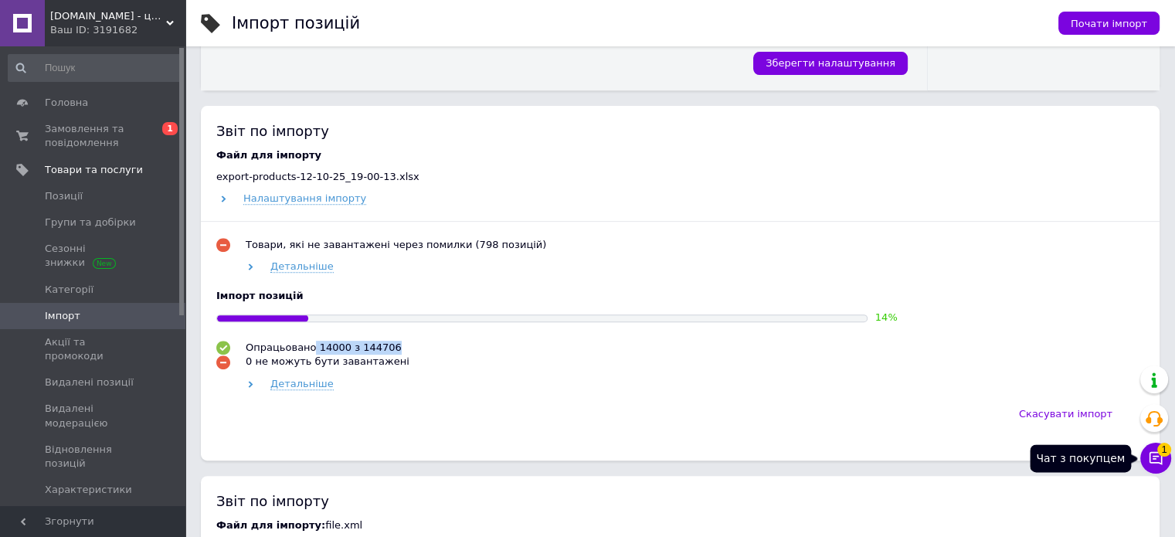 Image resolution: width=1175 pixels, height=537 pixels. What do you see at coordinates (1080, 458) in the screenshot?
I see `div: Чат з покупцем` at bounding box center [1080, 458].